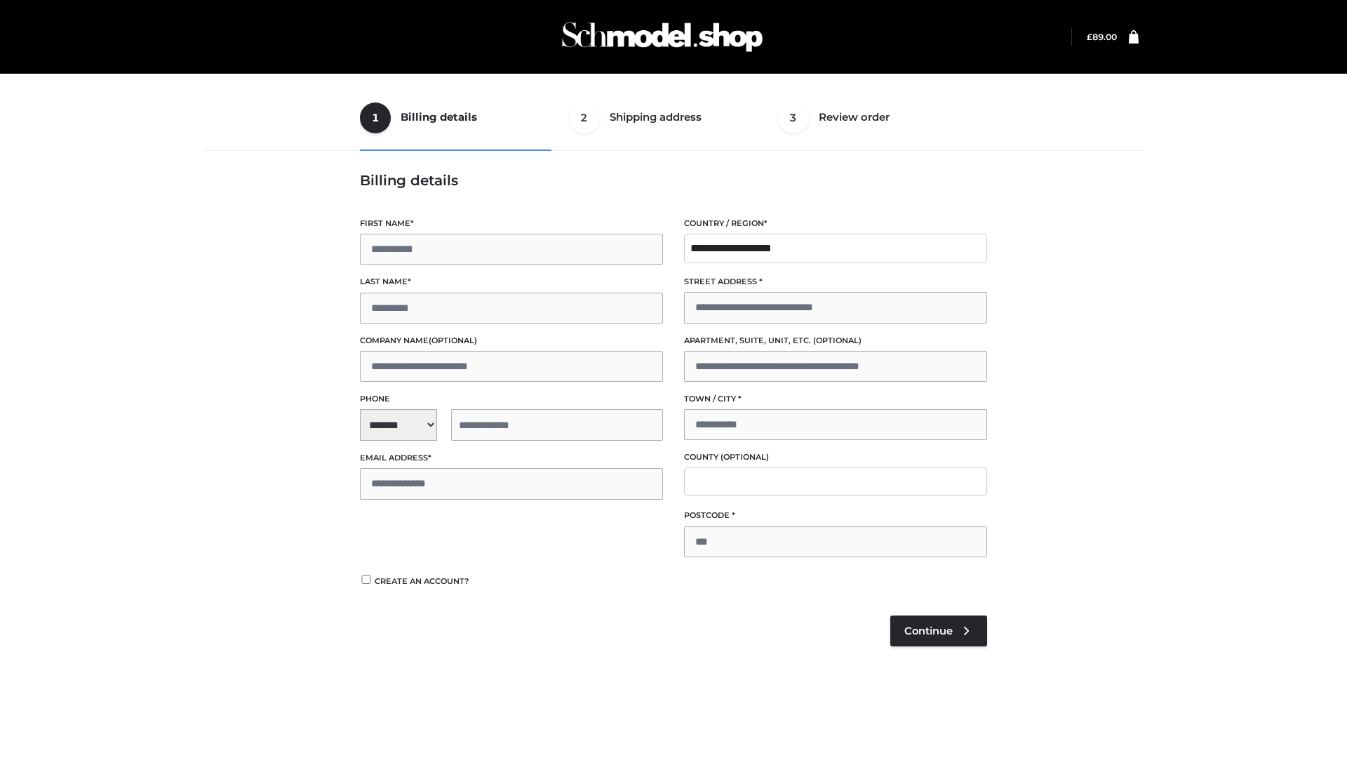 The width and height of the screenshot is (1347, 758). I want to click on a: Continue, so click(939, 631).